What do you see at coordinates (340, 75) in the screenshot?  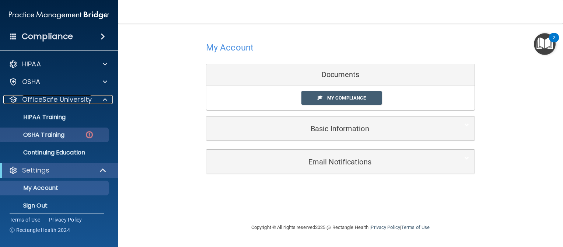 I see `div: Documents` at bounding box center [340, 75].